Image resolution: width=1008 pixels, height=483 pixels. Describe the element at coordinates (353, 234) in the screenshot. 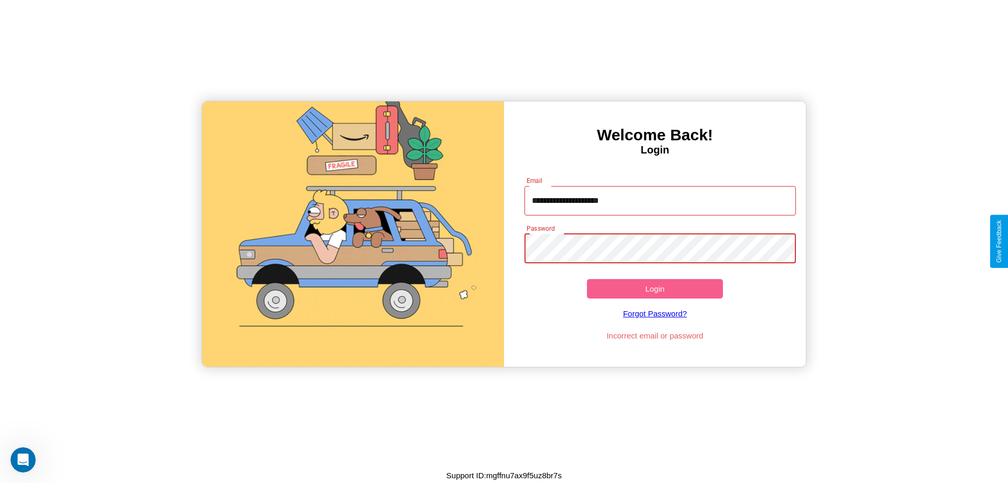

I see `img: gif` at that location.